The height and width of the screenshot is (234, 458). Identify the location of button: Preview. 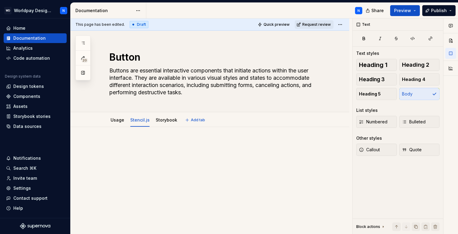
(405, 11).